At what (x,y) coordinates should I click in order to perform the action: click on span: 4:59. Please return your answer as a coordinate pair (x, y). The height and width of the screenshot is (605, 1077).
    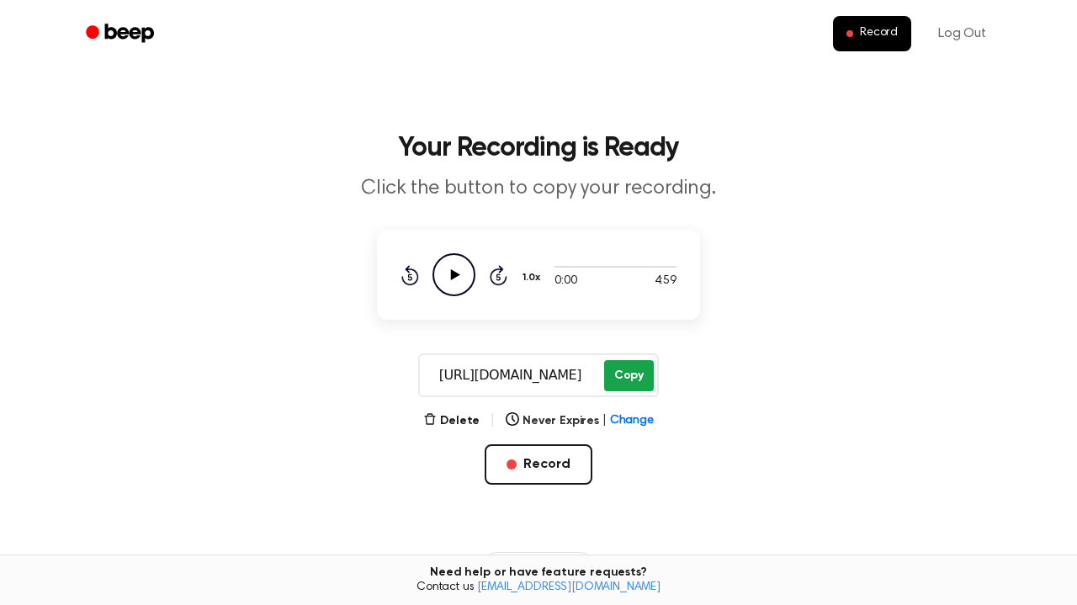
    Looking at the image, I should click on (665, 281).